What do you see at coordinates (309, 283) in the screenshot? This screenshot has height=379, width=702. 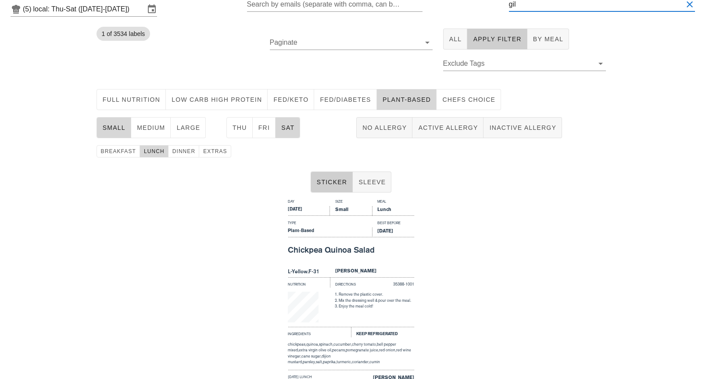 I see `div: Nutrition` at bounding box center [309, 283].